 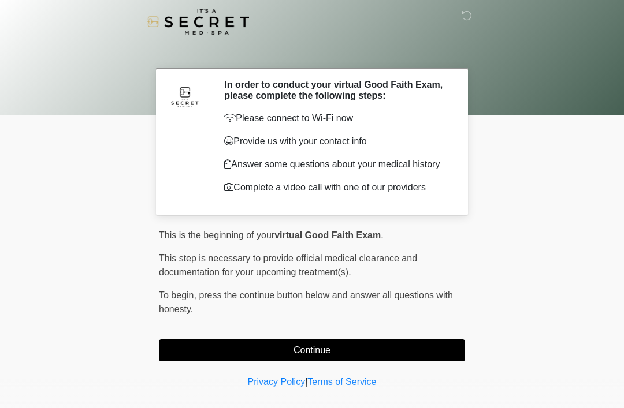 I want to click on span: This step is necessary to provide official medical clearance and documentation for your upcoming ..., so click(x=288, y=265).